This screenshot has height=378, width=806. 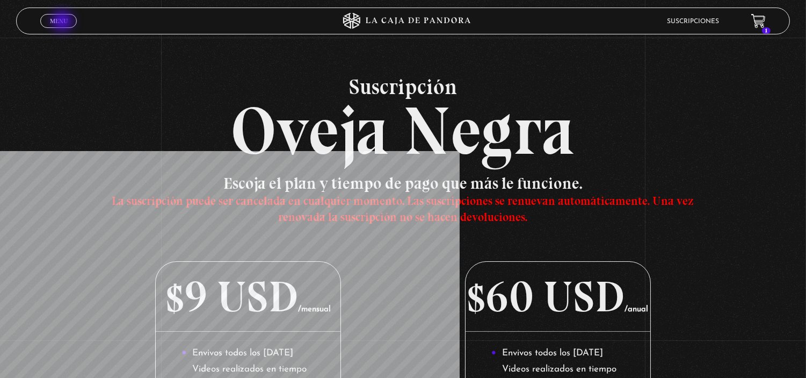 I want to click on a: Suscripciones, so click(x=693, y=21).